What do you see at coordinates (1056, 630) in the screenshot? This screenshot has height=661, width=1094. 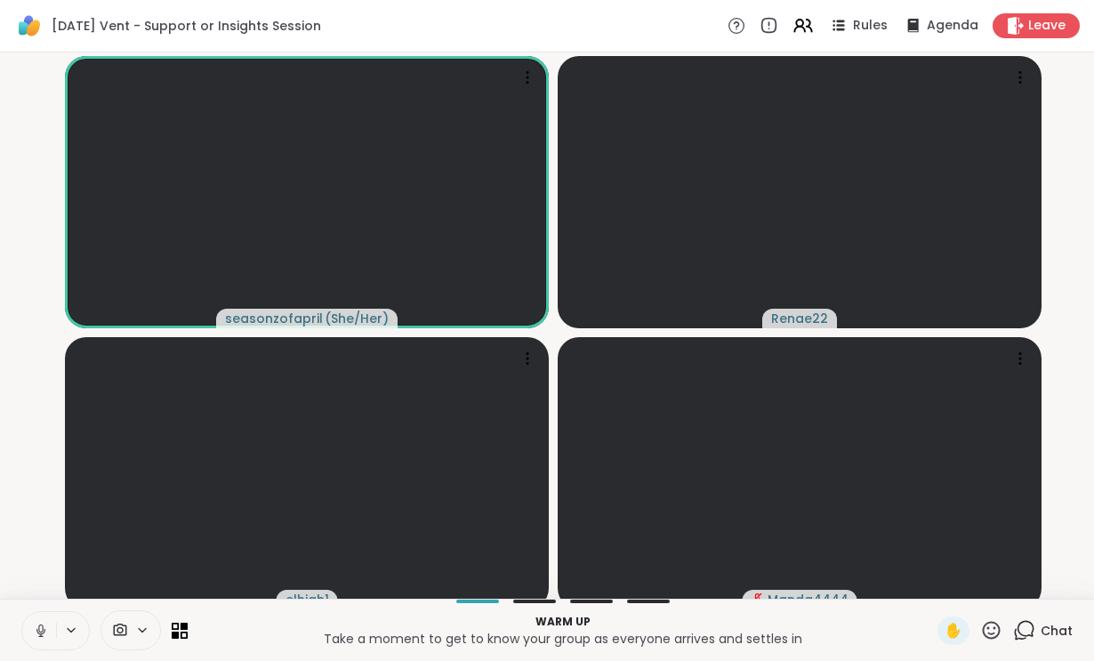 I see `span: Chat` at bounding box center [1056, 630].